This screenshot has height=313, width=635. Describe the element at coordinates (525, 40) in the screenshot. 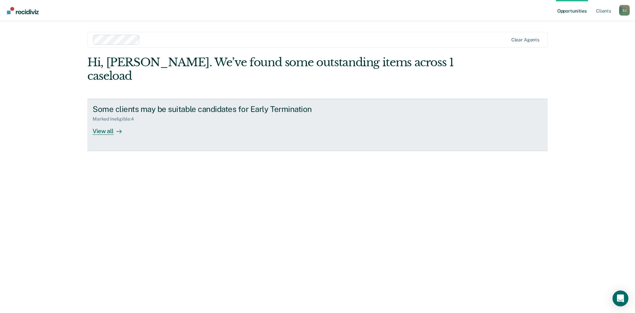

I see `div: Clear agents` at that location.